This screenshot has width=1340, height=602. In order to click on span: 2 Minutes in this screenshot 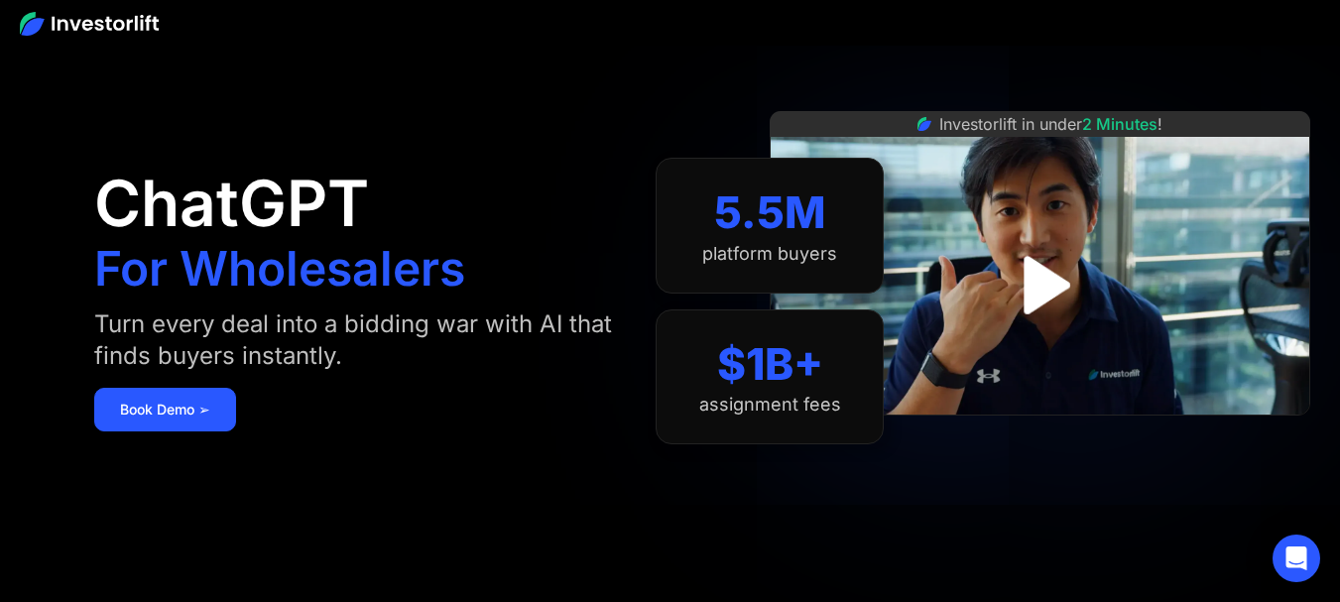, I will do `click(1120, 124)`.